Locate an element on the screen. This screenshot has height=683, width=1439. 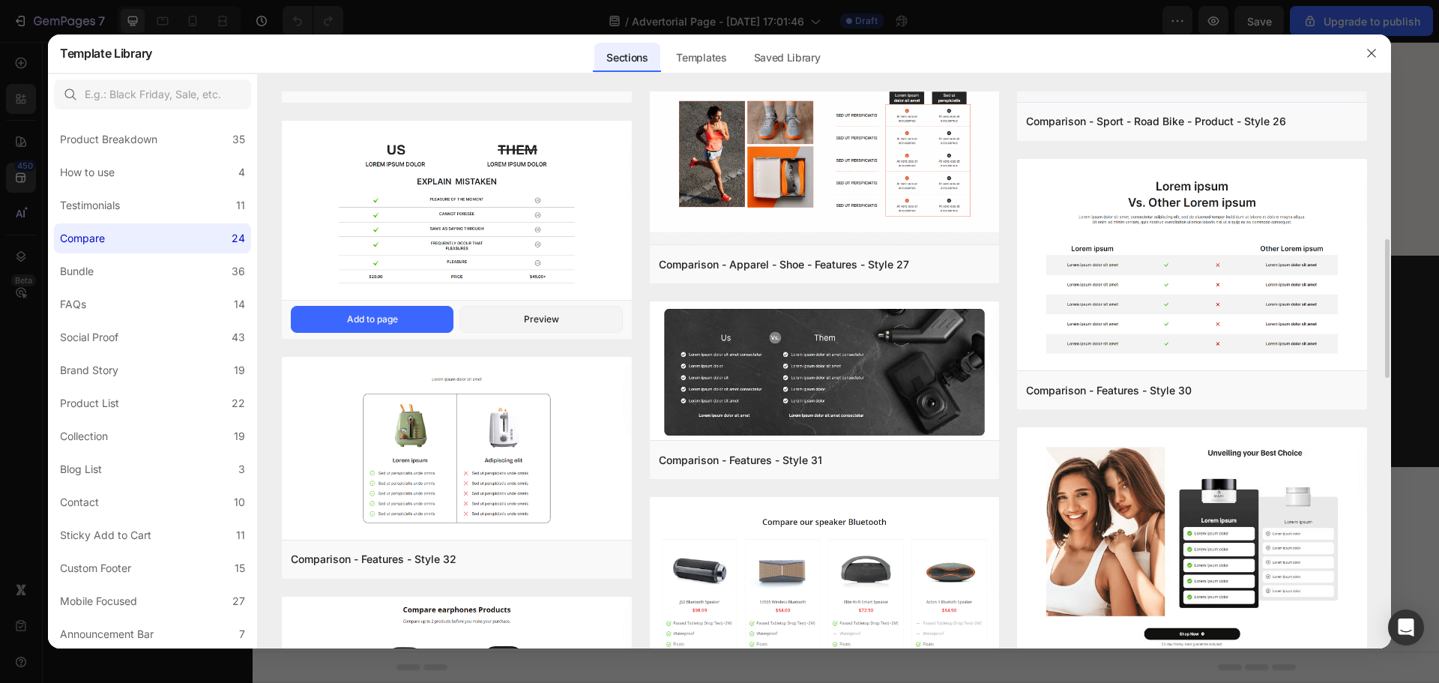
p: Lorem ipsum dolor sit amet, consectetur adipiscing elit, sed do eiusmod tempor. is located at coordinates (428, 59).